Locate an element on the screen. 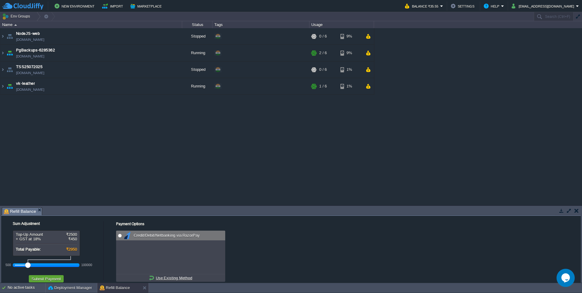 The height and width of the screenshot is (293, 582). label: Payment Options is located at coordinates (130, 224).